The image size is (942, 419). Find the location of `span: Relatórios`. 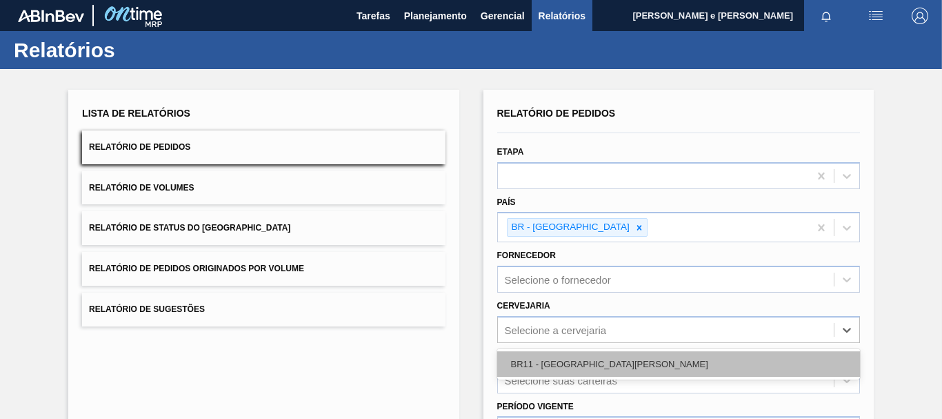

span: Relatórios is located at coordinates (562, 16).